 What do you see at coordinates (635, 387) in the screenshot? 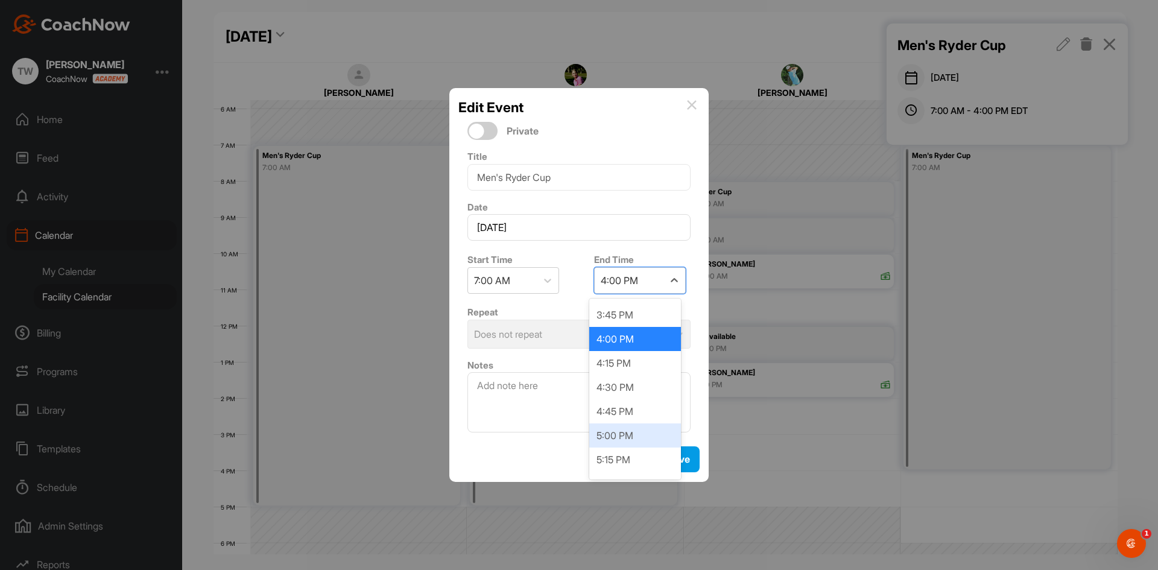
I see `div: 4:30 PM` at bounding box center [635, 387].